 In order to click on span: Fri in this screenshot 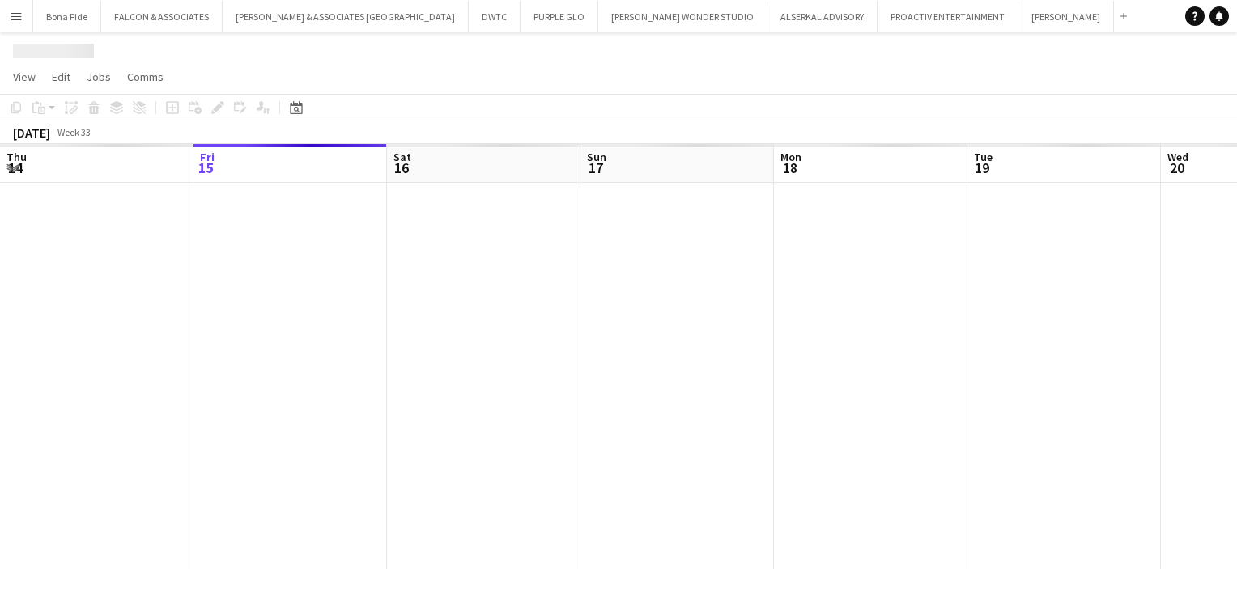, I will do `click(207, 157)`.